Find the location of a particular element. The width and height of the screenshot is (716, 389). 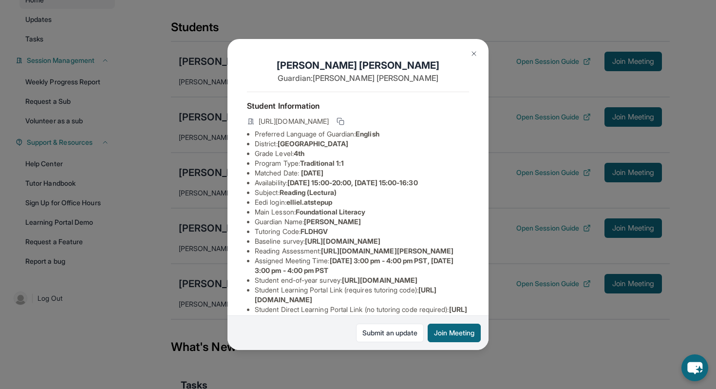

button: Copy link is located at coordinates (340, 121).